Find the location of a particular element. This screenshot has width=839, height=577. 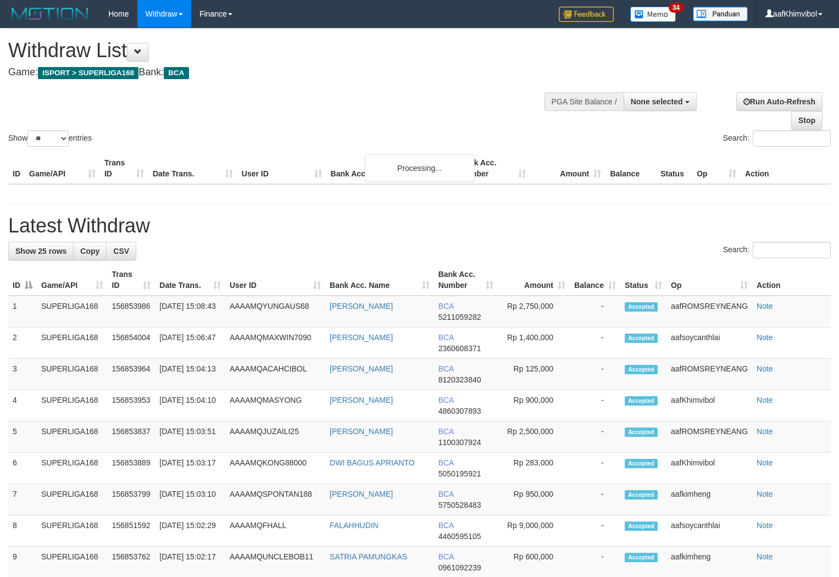

td: AAAAMQKONG88000 is located at coordinates (275, 468).